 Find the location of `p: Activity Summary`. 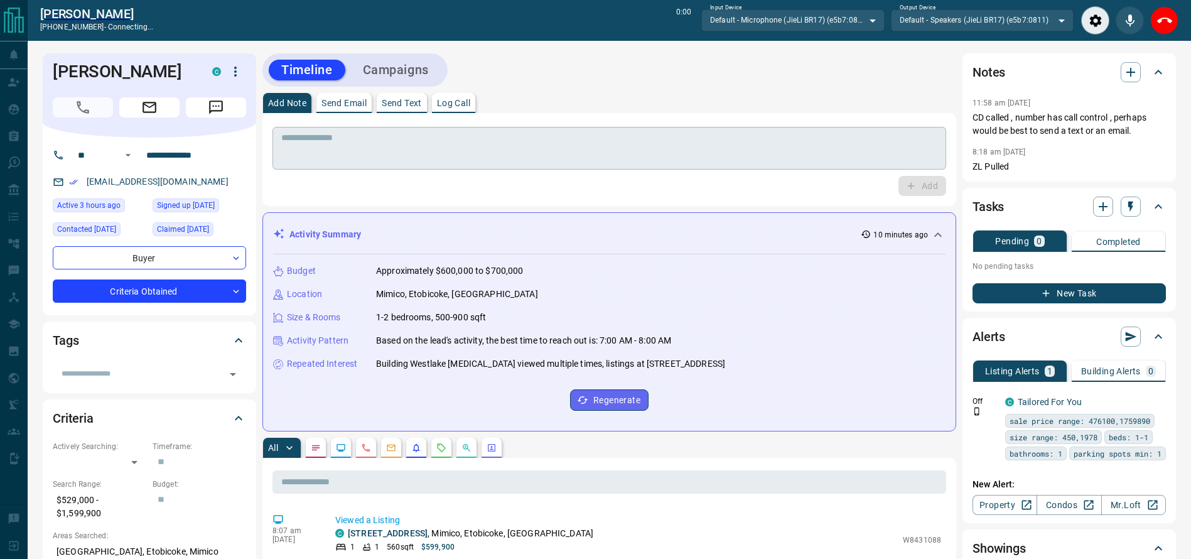

p: Activity Summary is located at coordinates (325, 234).